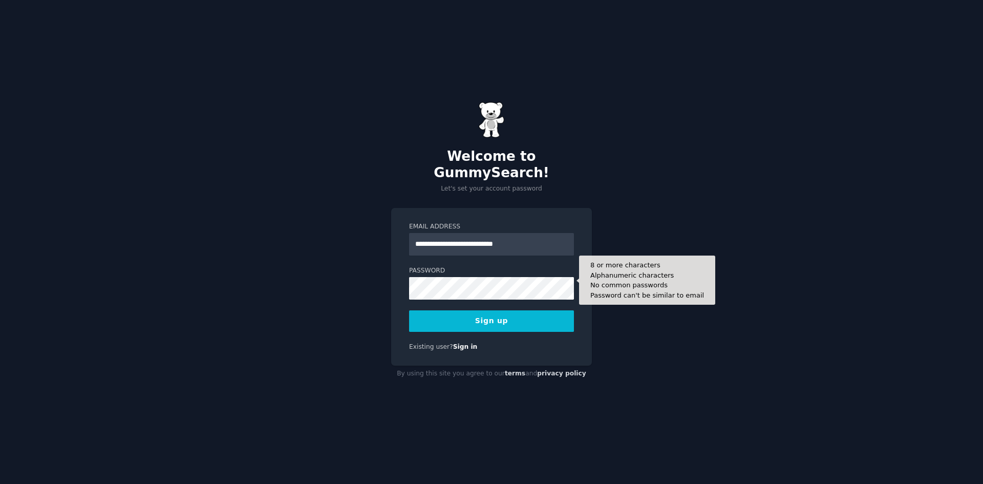 The width and height of the screenshot is (983, 484). I want to click on a: privacy policy, so click(562, 373).